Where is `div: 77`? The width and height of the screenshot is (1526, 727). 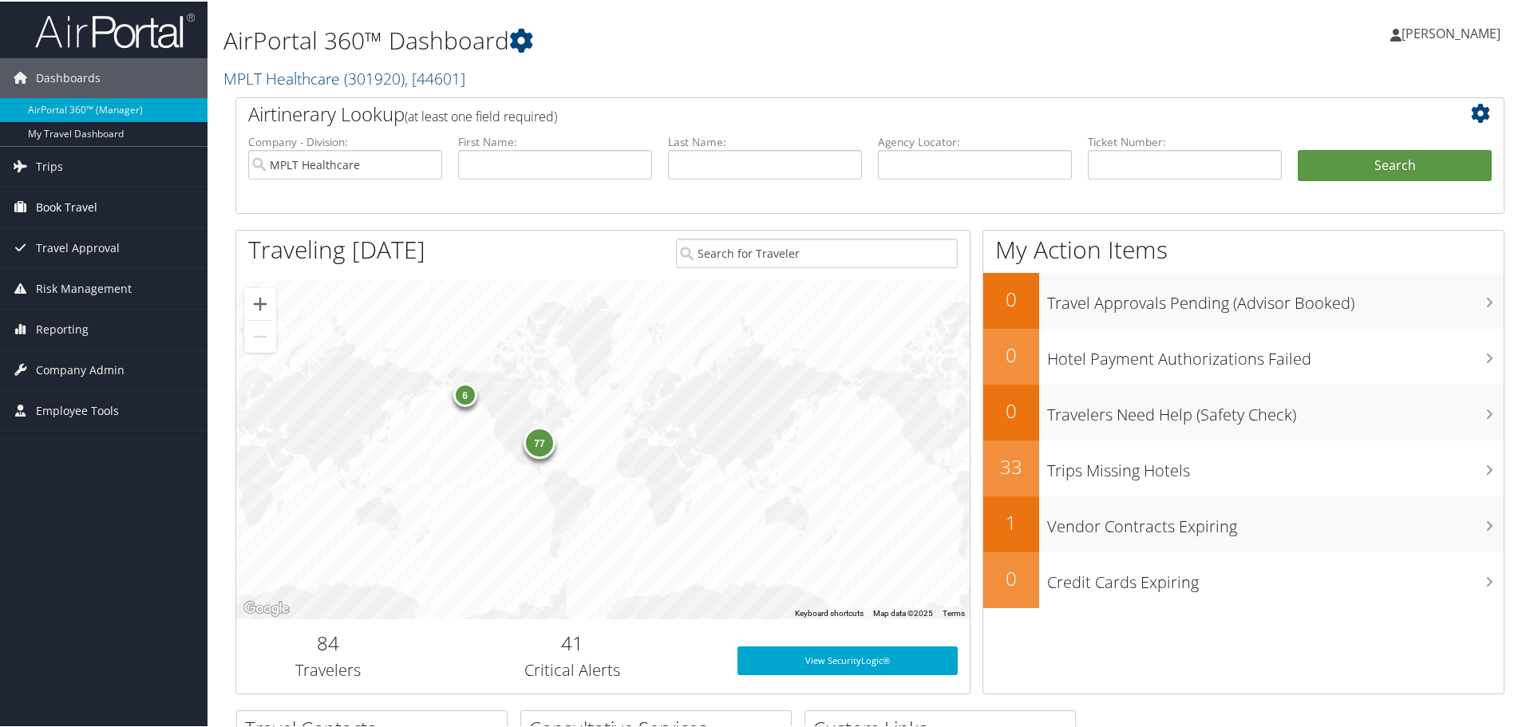 div: 77 is located at coordinates (539, 441).